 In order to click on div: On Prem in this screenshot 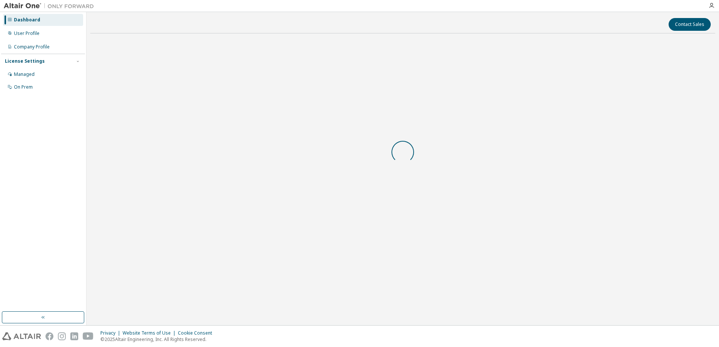, I will do `click(23, 87)`.